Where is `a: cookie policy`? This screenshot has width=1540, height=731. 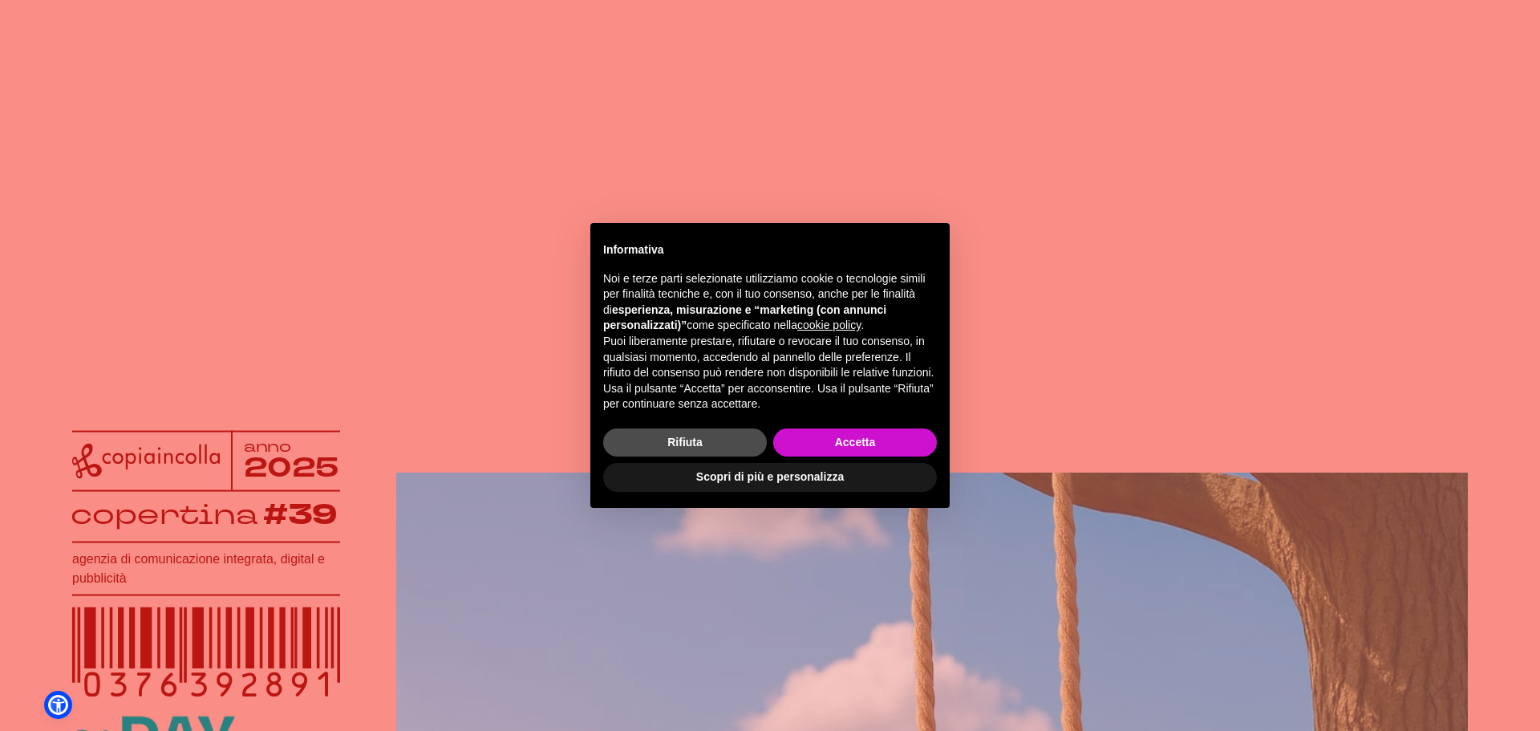
a: cookie policy is located at coordinates (829, 325).